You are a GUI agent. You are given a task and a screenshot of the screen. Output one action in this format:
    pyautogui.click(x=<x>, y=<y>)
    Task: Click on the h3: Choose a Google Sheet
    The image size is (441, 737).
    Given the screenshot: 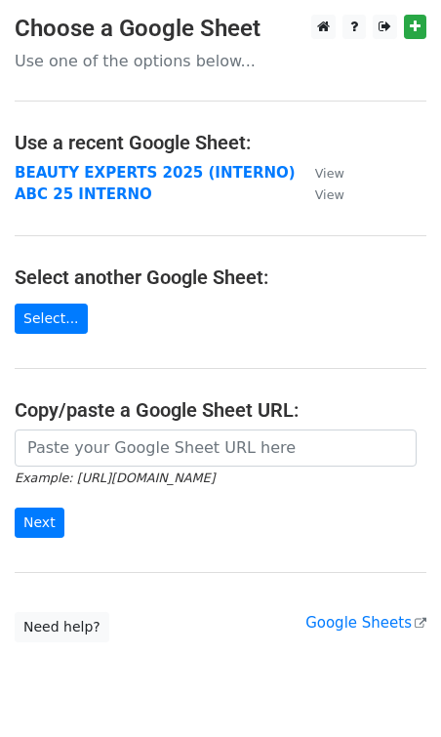 What is the action you would take?
    pyautogui.click(x=220, y=28)
    